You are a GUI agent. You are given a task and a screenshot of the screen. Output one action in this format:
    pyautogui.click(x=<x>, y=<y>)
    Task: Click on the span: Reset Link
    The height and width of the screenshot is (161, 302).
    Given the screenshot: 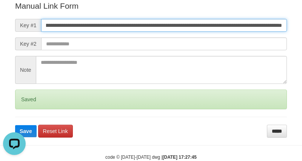 What is the action you would take?
    pyautogui.click(x=56, y=131)
    